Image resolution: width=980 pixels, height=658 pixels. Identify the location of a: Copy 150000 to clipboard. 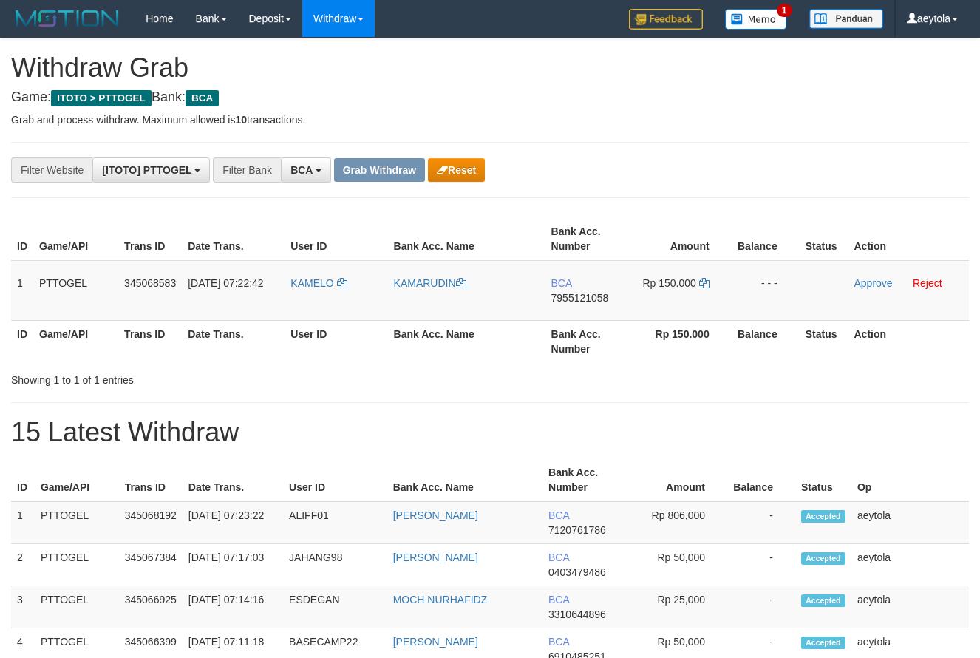
(704, 283).